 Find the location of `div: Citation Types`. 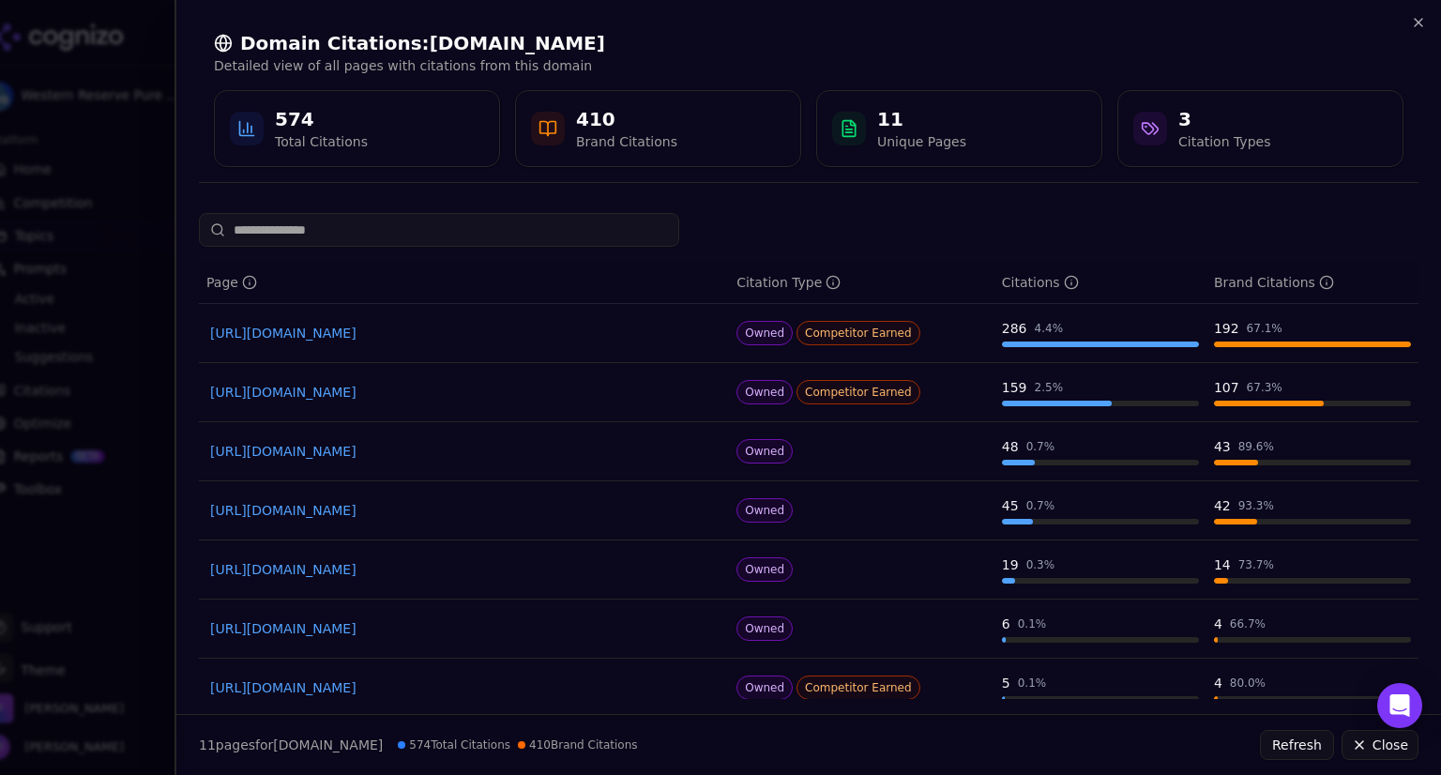

div: Citation Types is located at coordinates (1225, 142).